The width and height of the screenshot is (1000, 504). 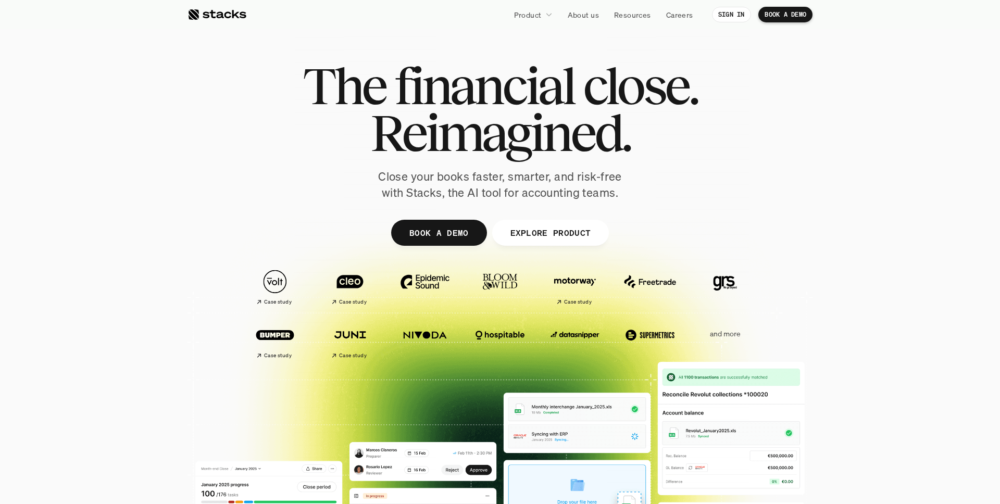 I want to click on a: EXPLORE PRODUCT, so click(x=550, y=233).